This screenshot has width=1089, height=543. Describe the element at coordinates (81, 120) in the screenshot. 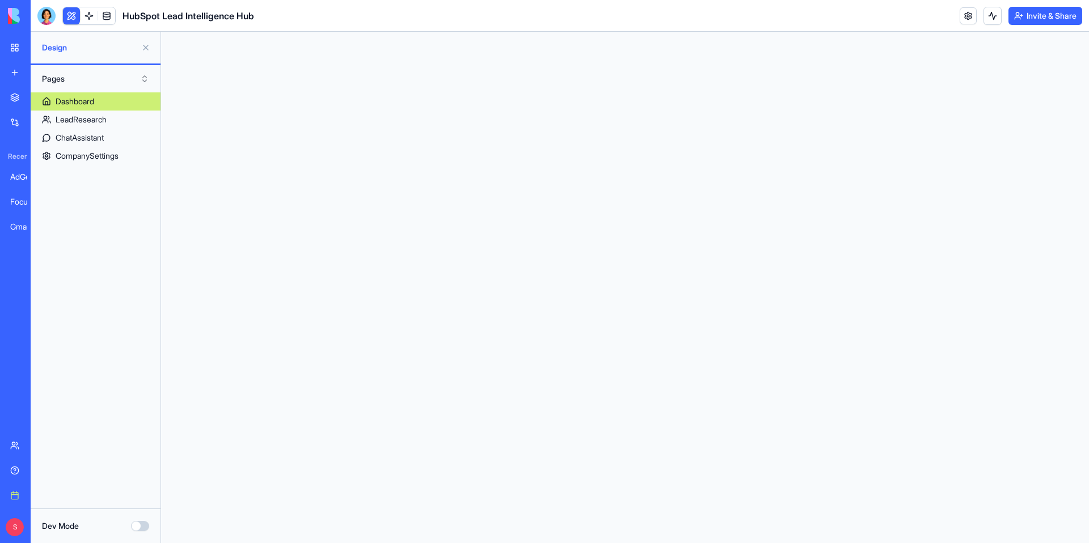

I see `div: LeadResearch` at that location.